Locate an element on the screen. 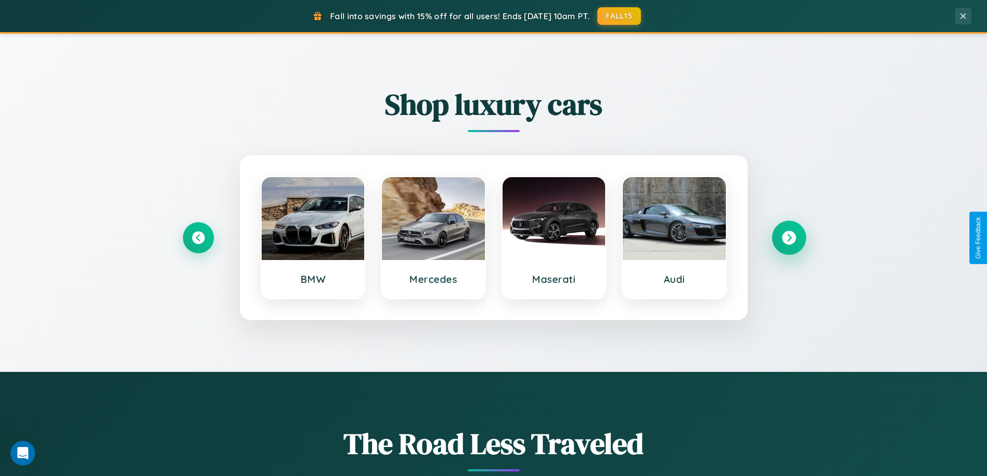 This screenshot has height=476, width=987. h2: Shop luxury cars is located at coordinates (494, 104).